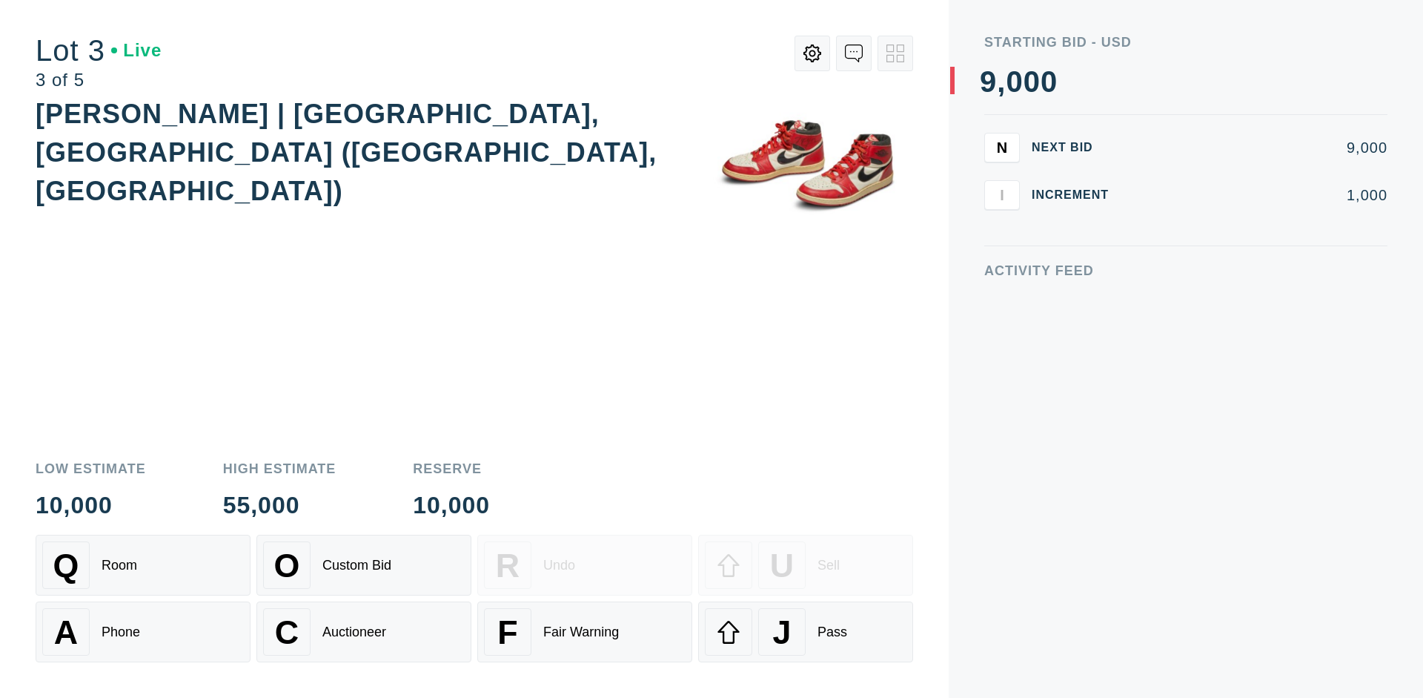  I want to click on div: Pass, so click(833, 632).